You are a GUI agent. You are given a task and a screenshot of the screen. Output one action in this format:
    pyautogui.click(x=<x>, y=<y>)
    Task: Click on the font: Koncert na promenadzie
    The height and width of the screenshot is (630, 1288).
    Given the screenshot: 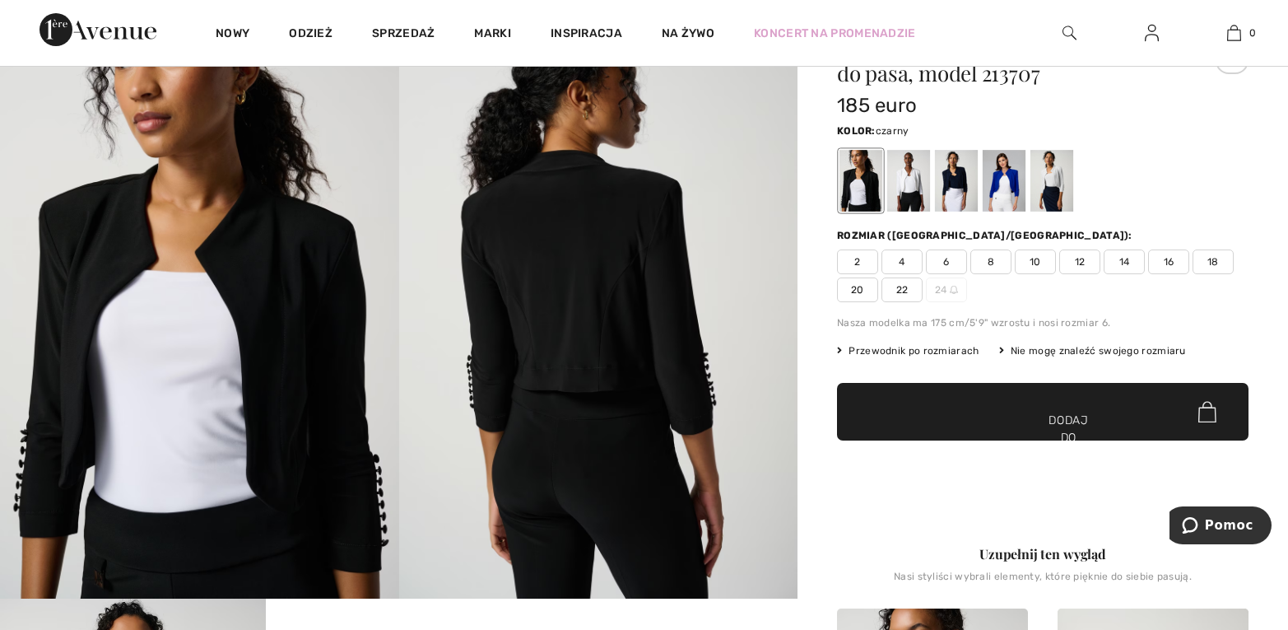 What is the action you would take?
    pyautogui.click(x=835, y=33)
    